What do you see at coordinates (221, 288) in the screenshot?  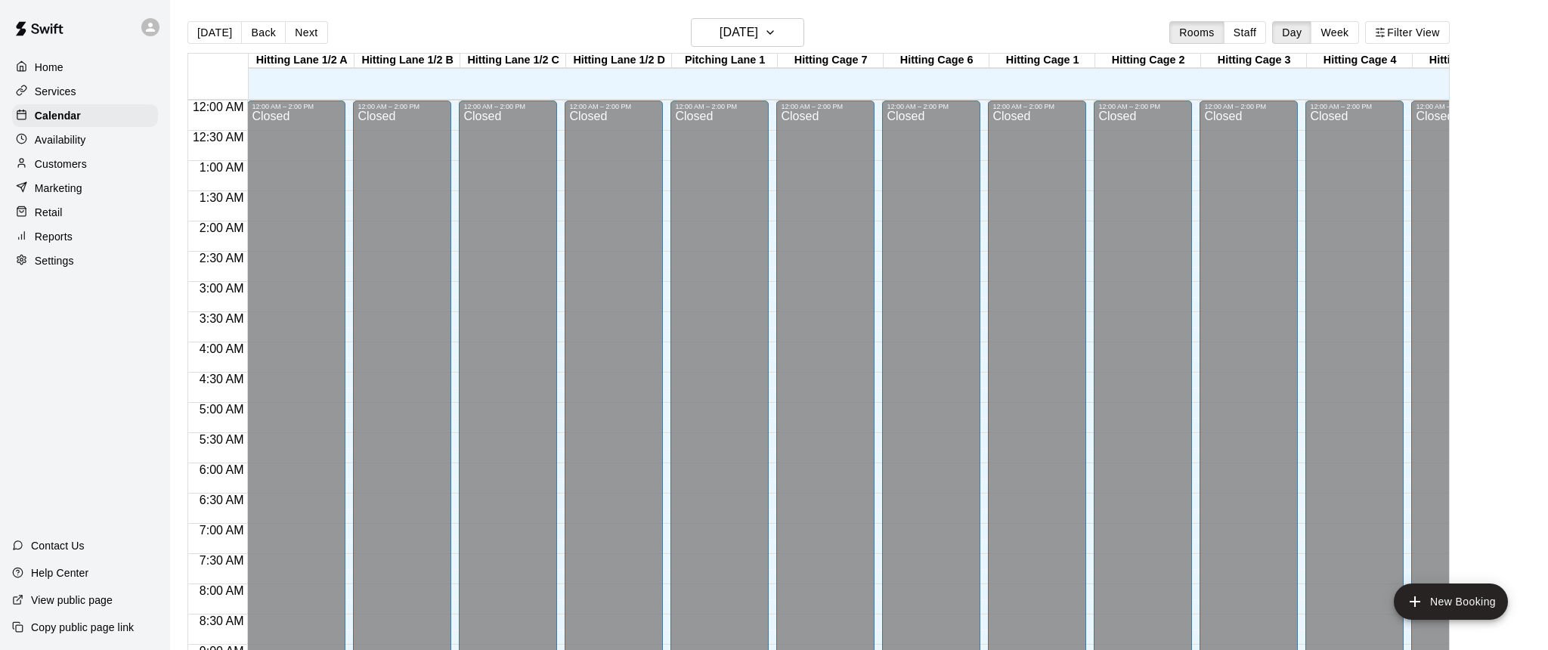 I see `span: 3:00 AM` at bounding box center [221, 288].